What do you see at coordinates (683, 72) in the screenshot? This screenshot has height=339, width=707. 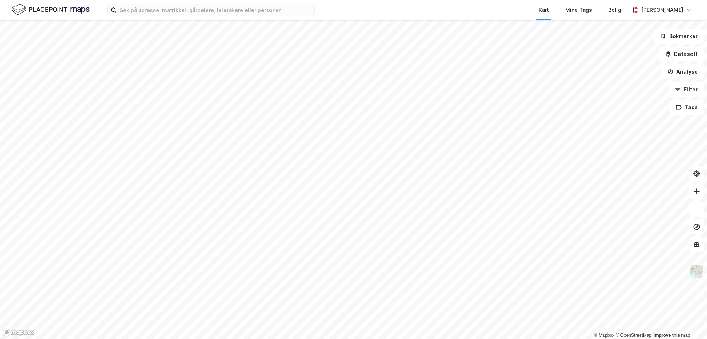 I see `button: Analyse` at bounding box center [683, 72].